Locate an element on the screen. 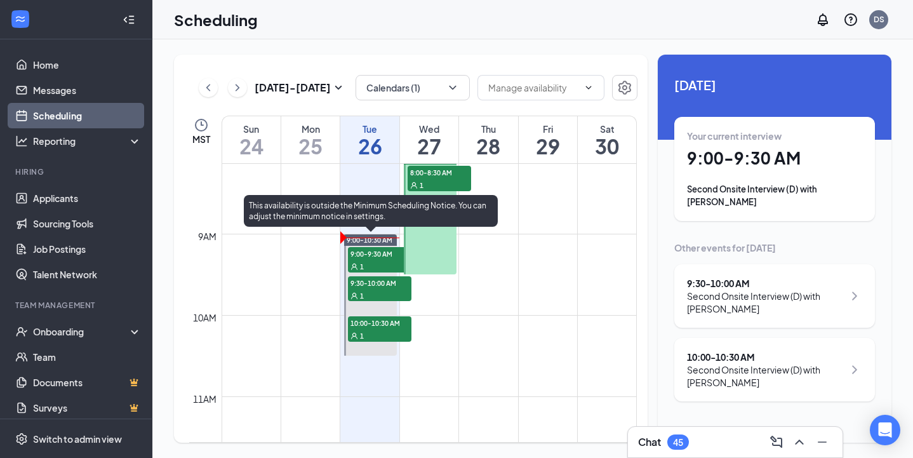  svg: UserCheck is located at coordinates (22, 332).